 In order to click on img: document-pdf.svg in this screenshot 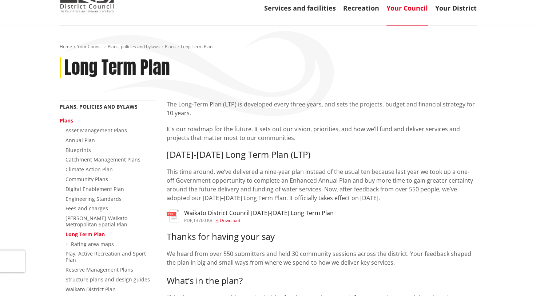, I will do `click(173, 216)`.